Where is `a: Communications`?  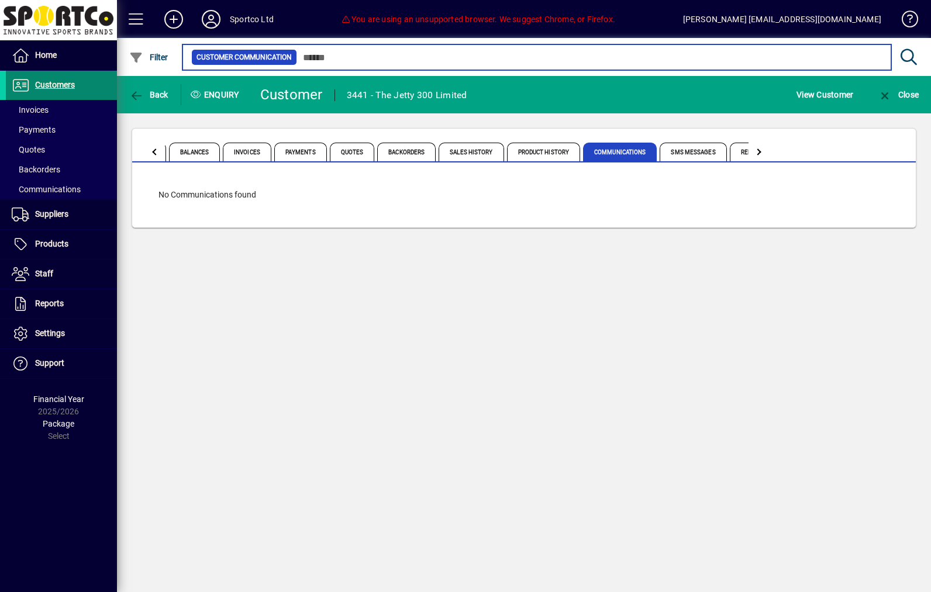
a: Communications is located at coordinates (61, 189).